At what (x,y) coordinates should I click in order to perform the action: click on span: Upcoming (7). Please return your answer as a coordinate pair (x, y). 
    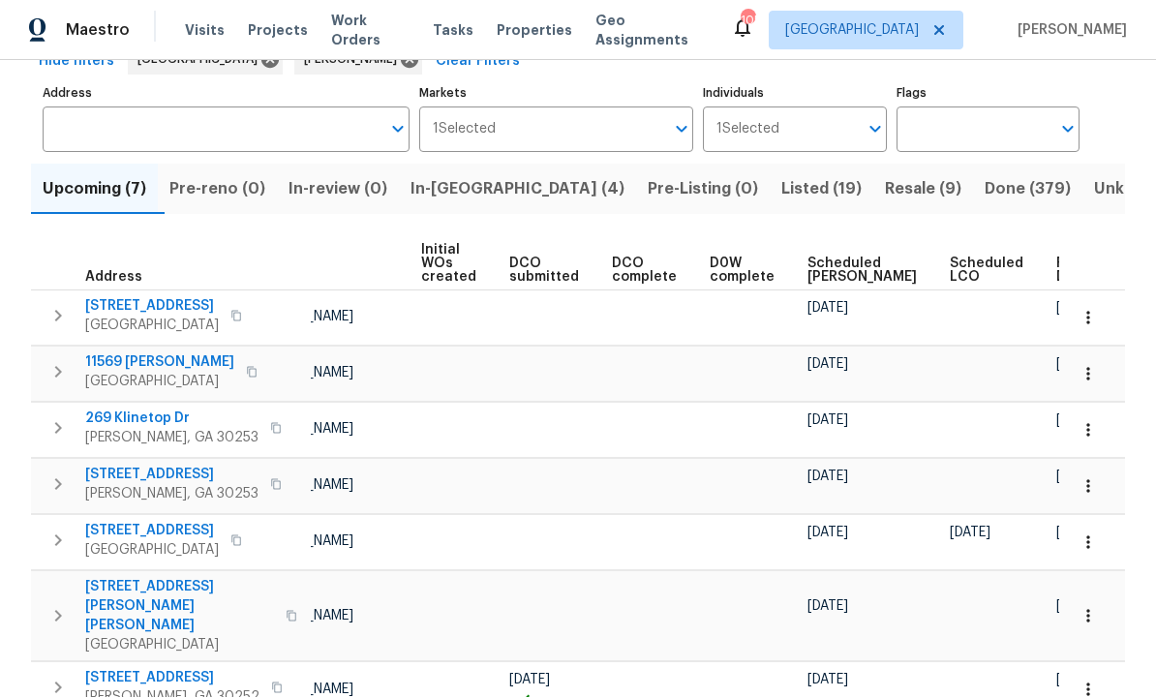
    Looking at the image, I should click on (94, 190).